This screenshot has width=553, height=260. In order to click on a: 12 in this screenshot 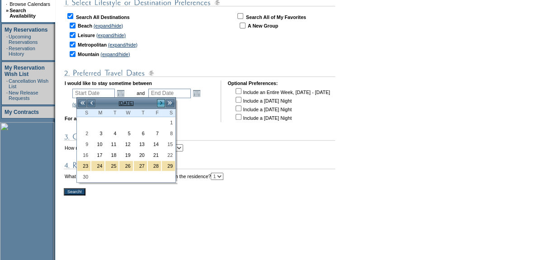, I will do `click(126, 144)`.